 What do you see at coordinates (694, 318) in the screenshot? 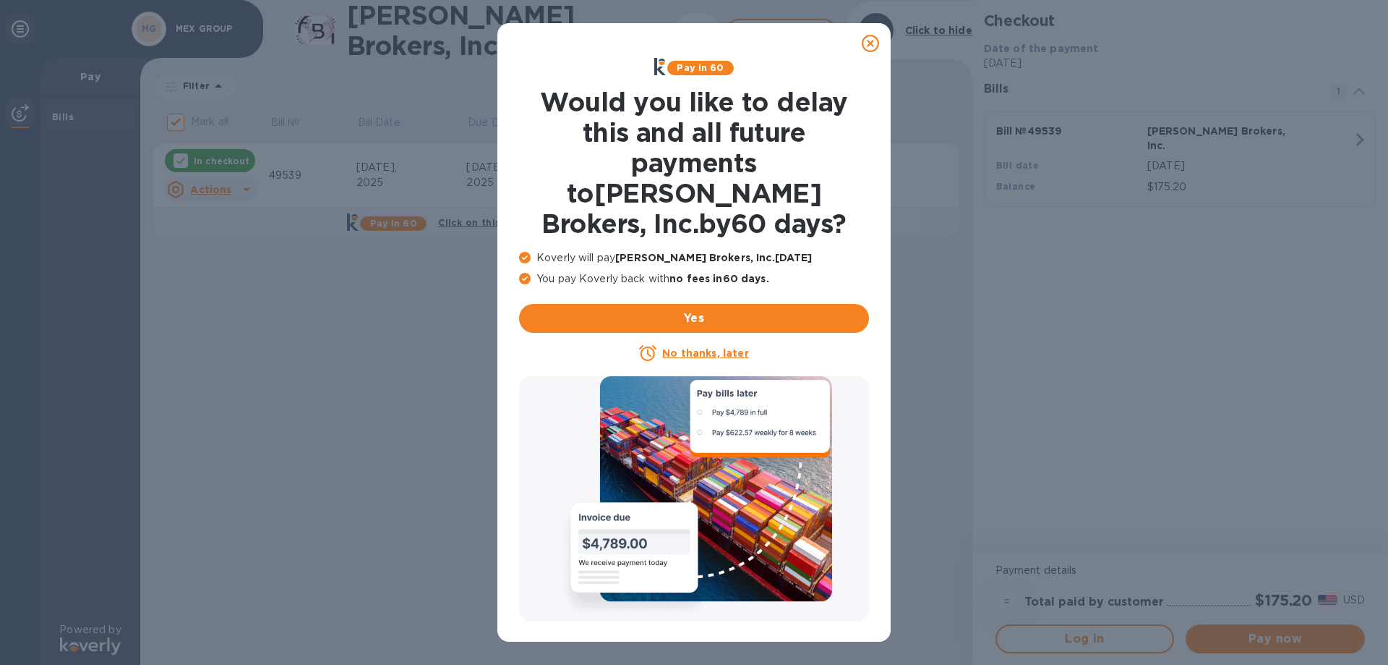
I see `button: Yes` at bounding box center [694, 318].